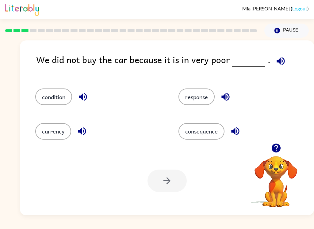  Describe the element at coordinates (196, 97) in the screenshot. I see `button: response` at that location.